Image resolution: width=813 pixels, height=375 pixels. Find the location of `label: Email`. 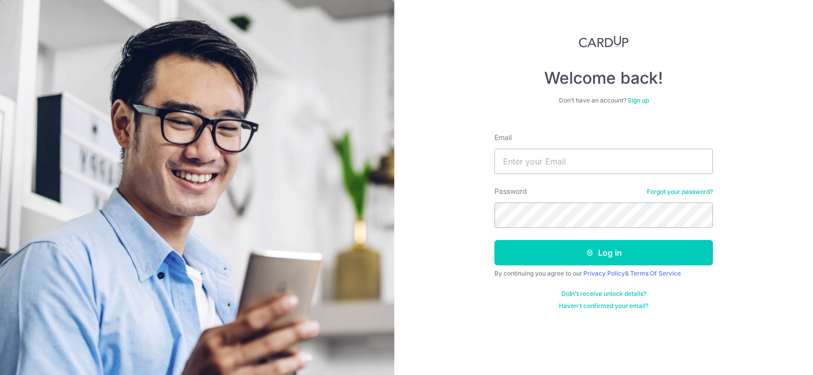

label: Email is located at coordinates (503, 138).